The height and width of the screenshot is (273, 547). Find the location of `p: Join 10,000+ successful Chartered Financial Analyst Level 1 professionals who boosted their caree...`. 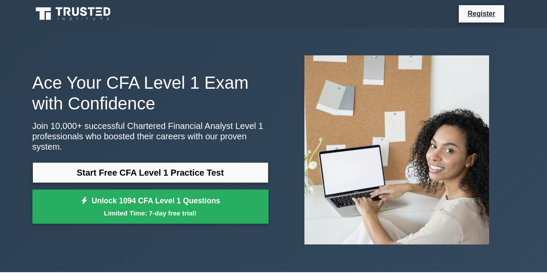

p: Join 10,000+ successful Chartered Financial Analyst Level 1 professionals who boosted their caree... is located at coordinates (151, 136).